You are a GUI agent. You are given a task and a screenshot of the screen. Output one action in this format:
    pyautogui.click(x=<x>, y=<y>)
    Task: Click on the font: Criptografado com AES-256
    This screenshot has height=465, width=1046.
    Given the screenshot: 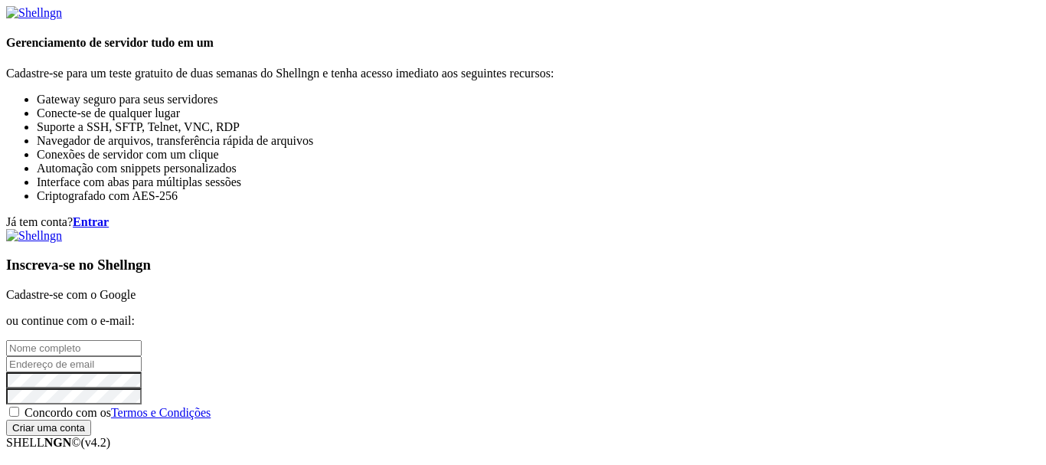 What is the action you would take?
    pyautogui.click(x=107, y=195)
    